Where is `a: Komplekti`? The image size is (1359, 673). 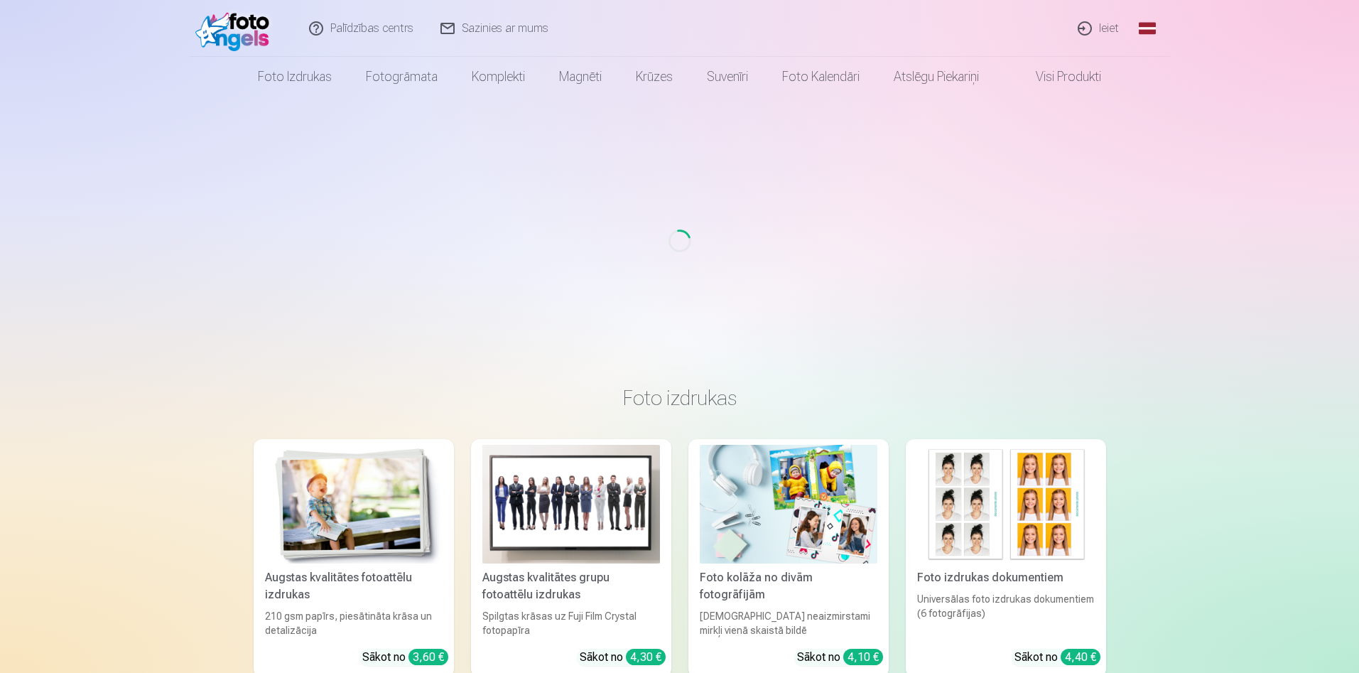
a: Komplekti is located at coordinates (498, 77).